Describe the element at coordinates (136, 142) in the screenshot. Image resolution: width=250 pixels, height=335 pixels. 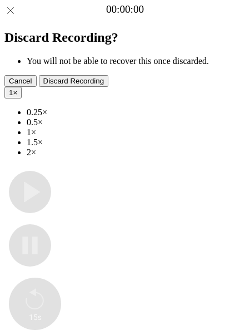
I see `li: 1.5×` at that location.